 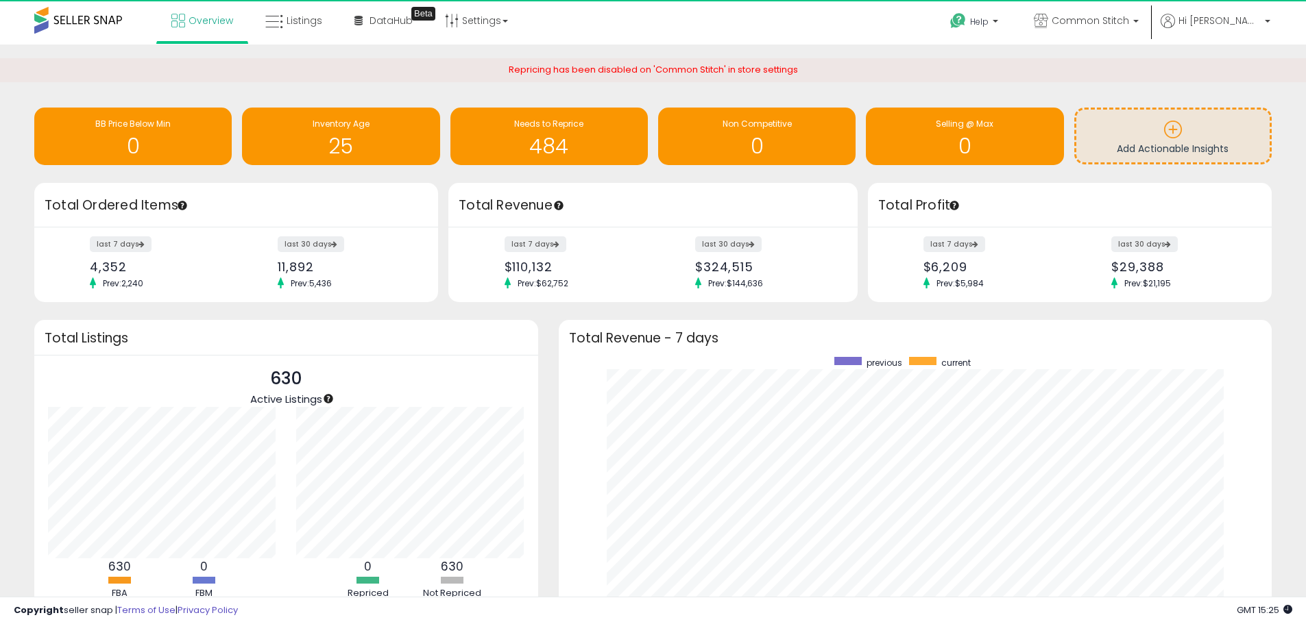 I want to click on div: FBM, so click(x=204, y=594).